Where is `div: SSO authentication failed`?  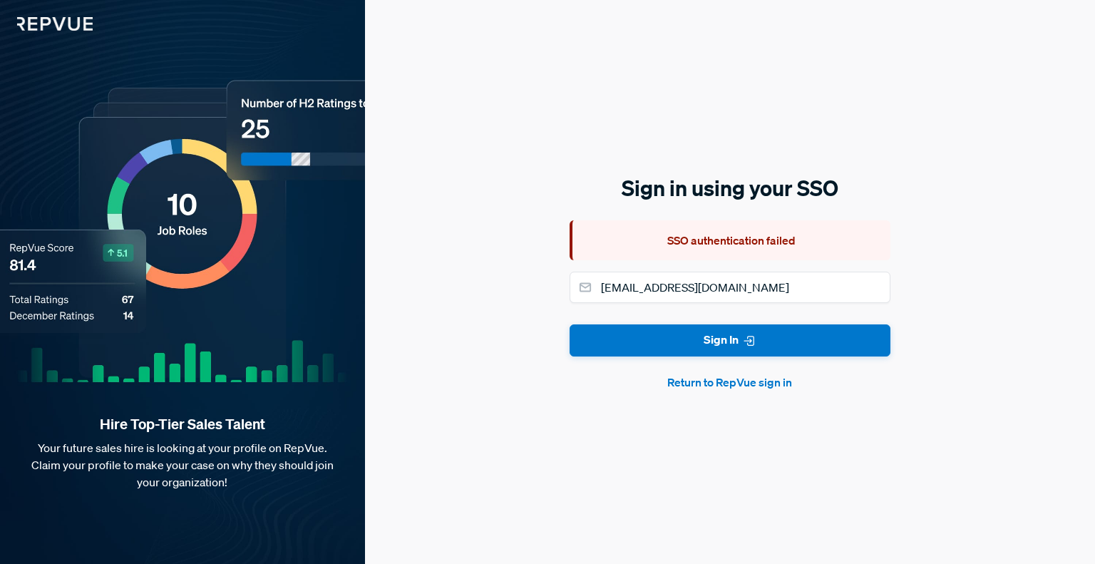 div: SSO authentication failed is located at coordinates (730, 240).